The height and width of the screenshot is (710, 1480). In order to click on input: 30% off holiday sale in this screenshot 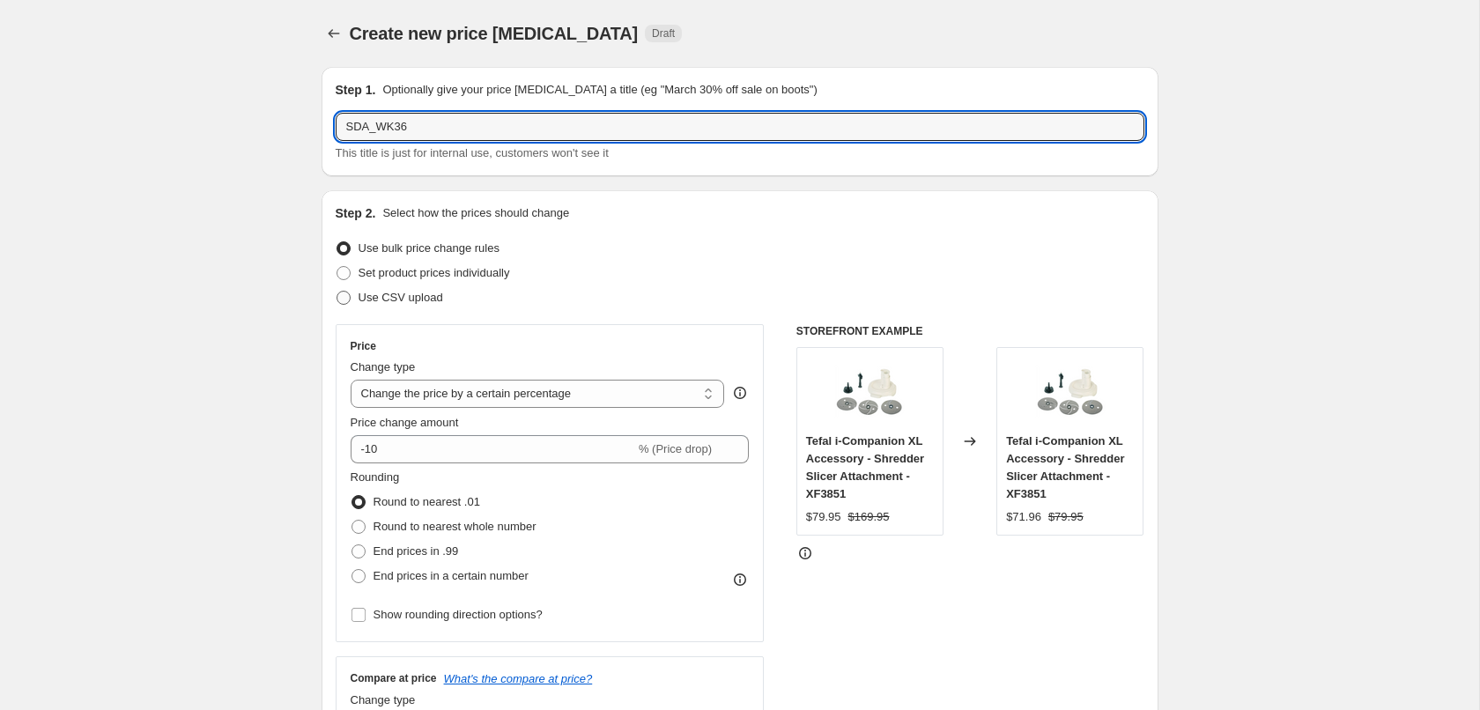, I will do `click(740, 127)`.